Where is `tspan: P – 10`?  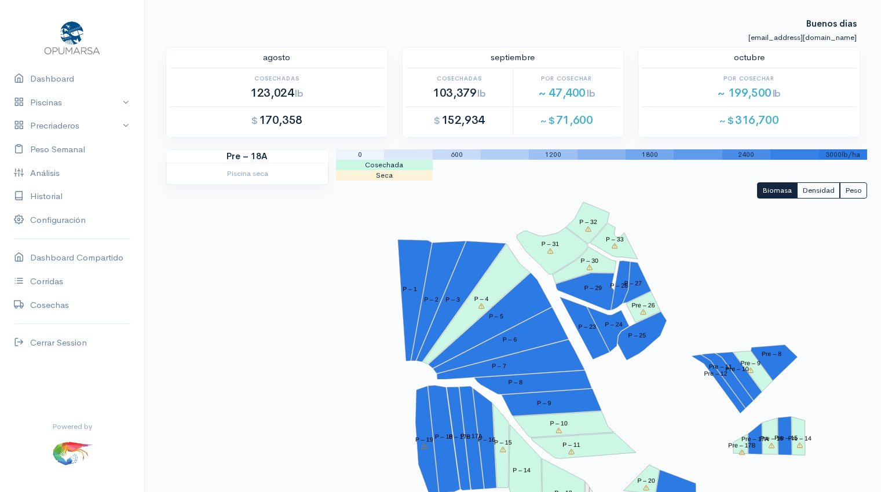 tspan: P – 10 is located at coordinates (558, 424).